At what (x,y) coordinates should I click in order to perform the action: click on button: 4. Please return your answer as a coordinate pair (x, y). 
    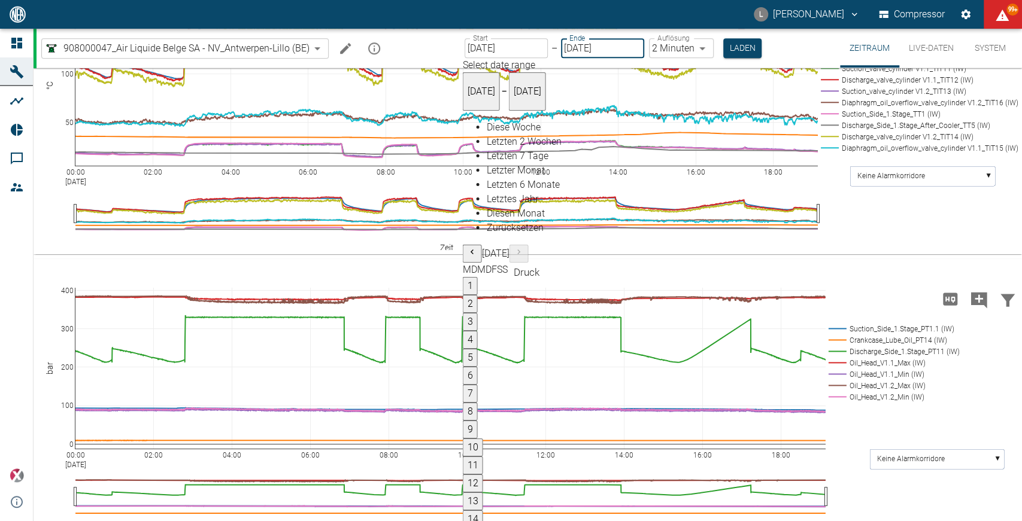
    Looking at the image, I should click on (469, 340).